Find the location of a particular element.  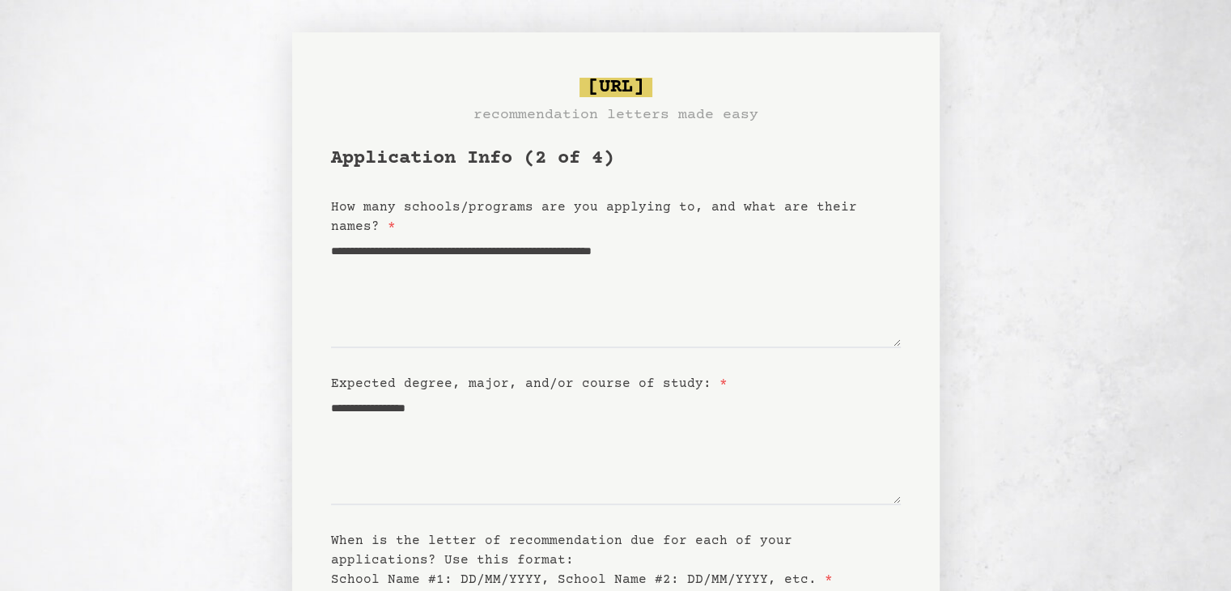

h1: Application Info (2 of 4) is located at coordinates (616, 159).